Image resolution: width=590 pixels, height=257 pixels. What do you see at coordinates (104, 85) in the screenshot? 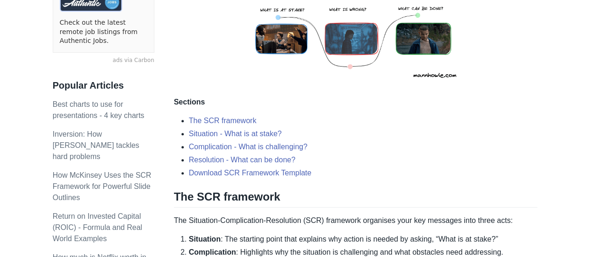
I see `h3: Popular Articles` at bounding box center [104, 85].